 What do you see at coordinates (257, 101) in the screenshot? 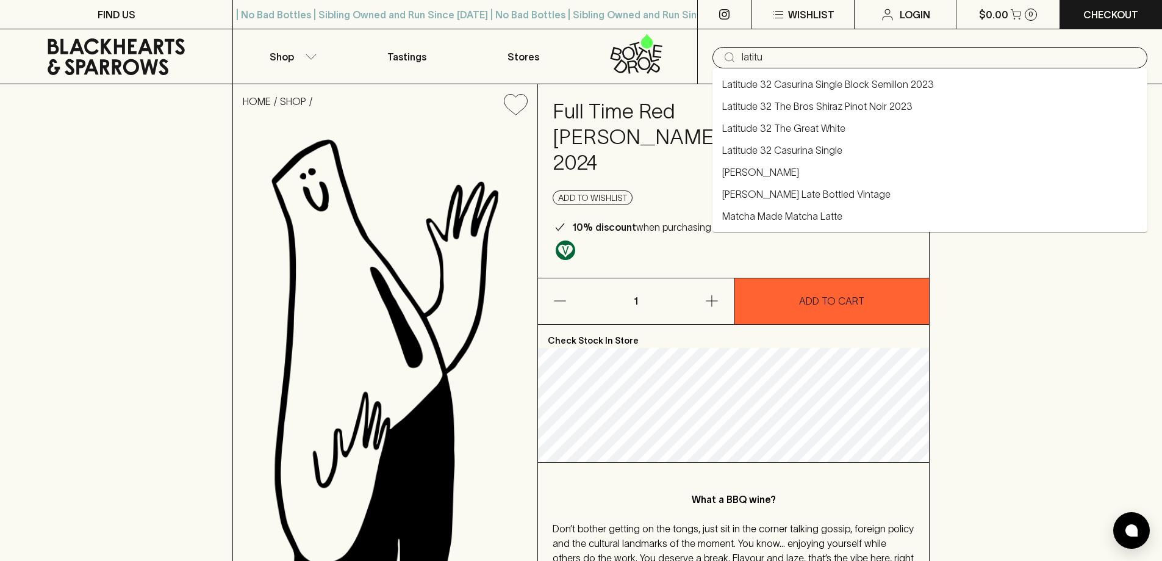
I see `a: HOME` at bounding box center [257, 101].